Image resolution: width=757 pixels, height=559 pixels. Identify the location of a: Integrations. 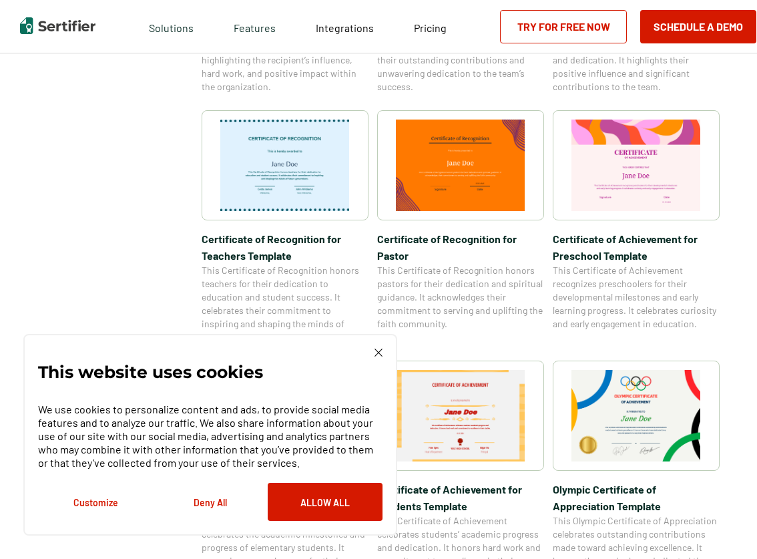
(344, 26).